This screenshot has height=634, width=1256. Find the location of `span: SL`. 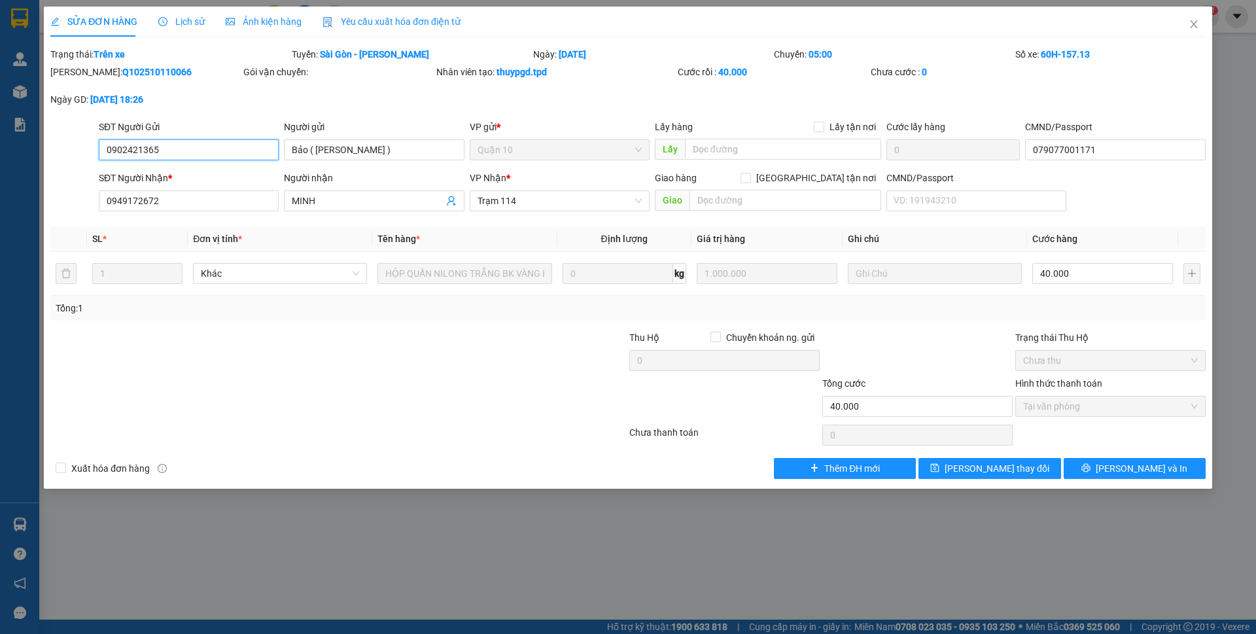

span: SL is located at coordinates (97, 239).